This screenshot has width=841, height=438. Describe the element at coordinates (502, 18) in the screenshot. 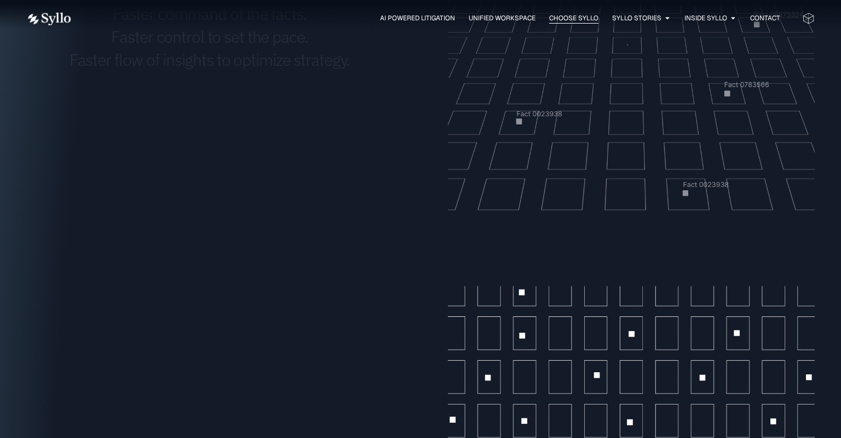

I see `a: Unified Workspace` at that location.